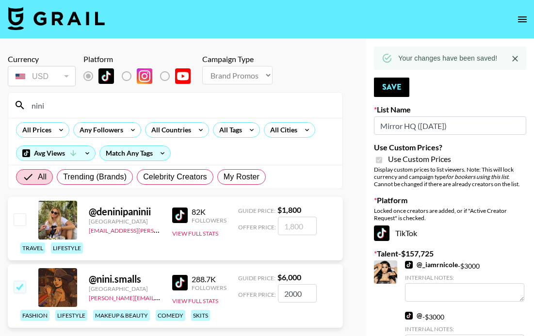  What do you see at coordinates (450, 110) in the screenshot?
I see `label: List Name` at bounding box center [450, 110].